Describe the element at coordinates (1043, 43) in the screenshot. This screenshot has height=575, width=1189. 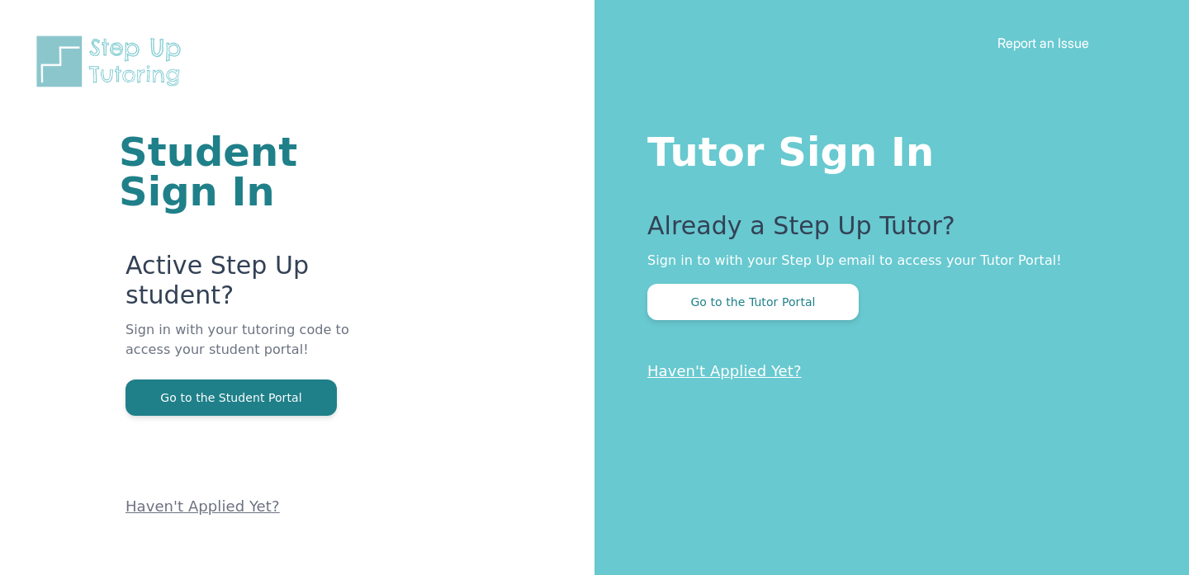
I see `a: Report an Issue` at that location.